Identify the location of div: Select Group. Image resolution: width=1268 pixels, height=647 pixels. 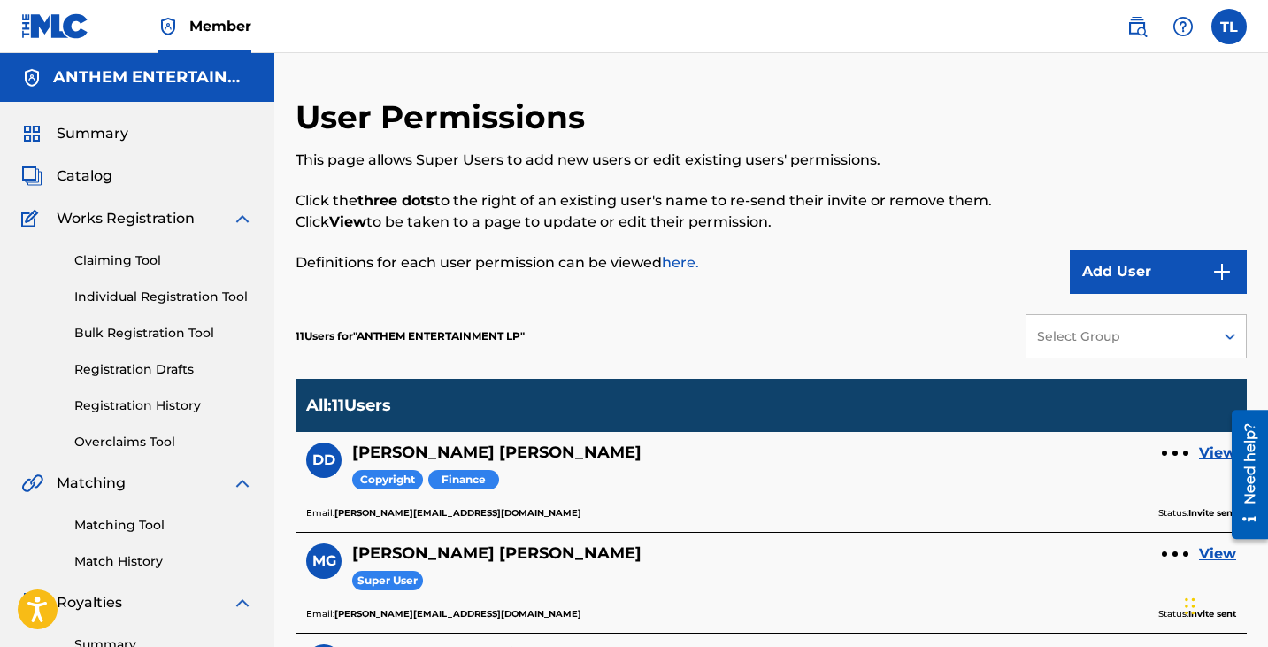
(1119, 336).